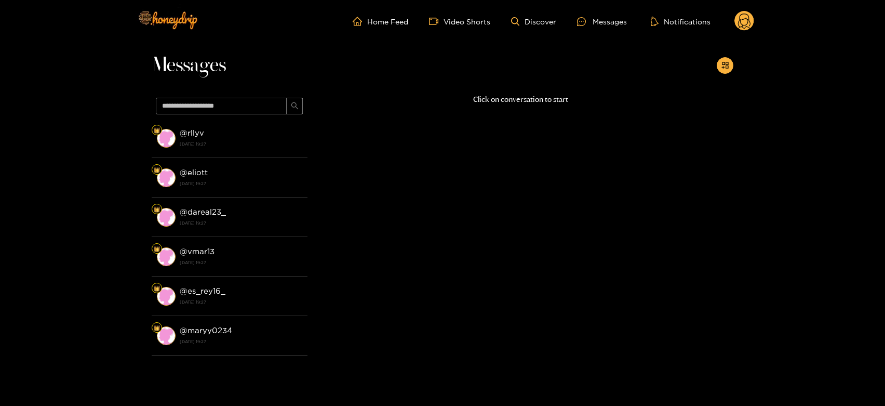 Image resolution: width=885 pixels, height=406 pixels. I want to click on div: Messages, so click(602, 21).